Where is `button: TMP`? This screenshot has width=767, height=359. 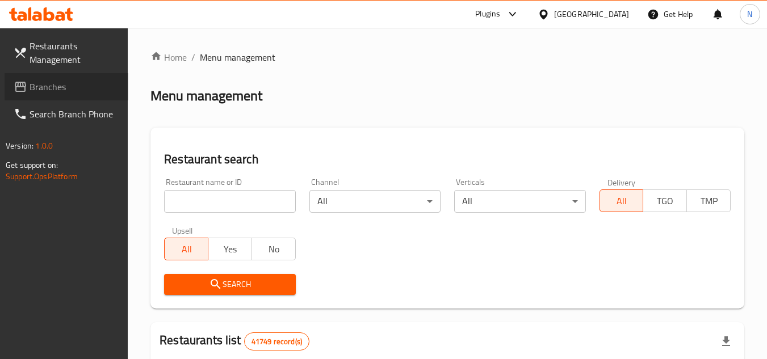 button: TMP is located at coordinates (708, 201).